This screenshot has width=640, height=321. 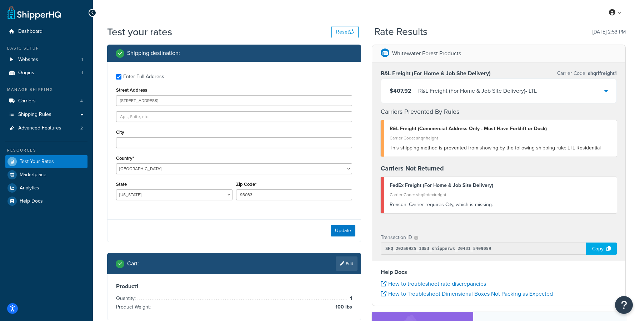 I want to click on span: $407.92, so click(x=400, y=91).